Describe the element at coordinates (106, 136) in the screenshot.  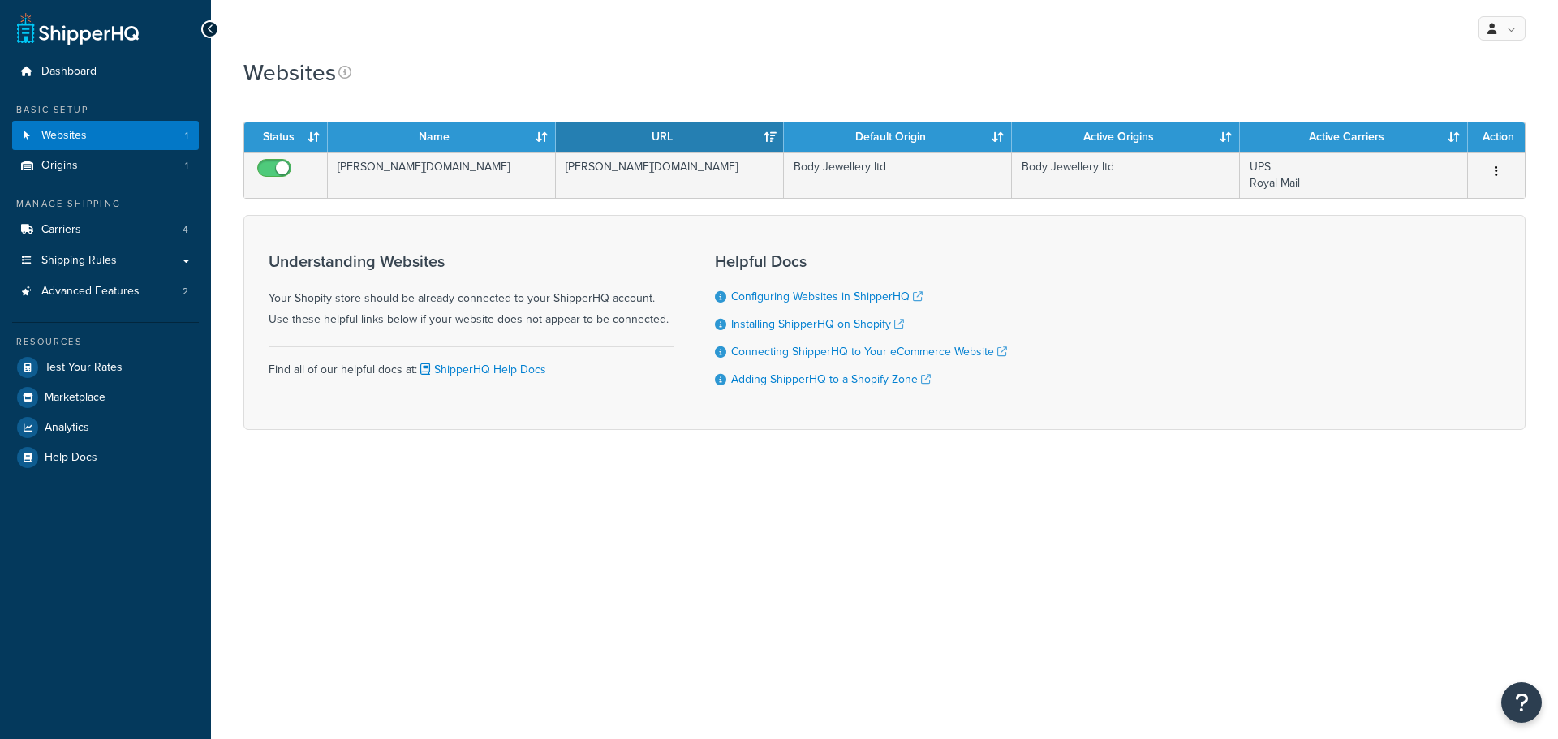
I see `li: Websites` at that location.